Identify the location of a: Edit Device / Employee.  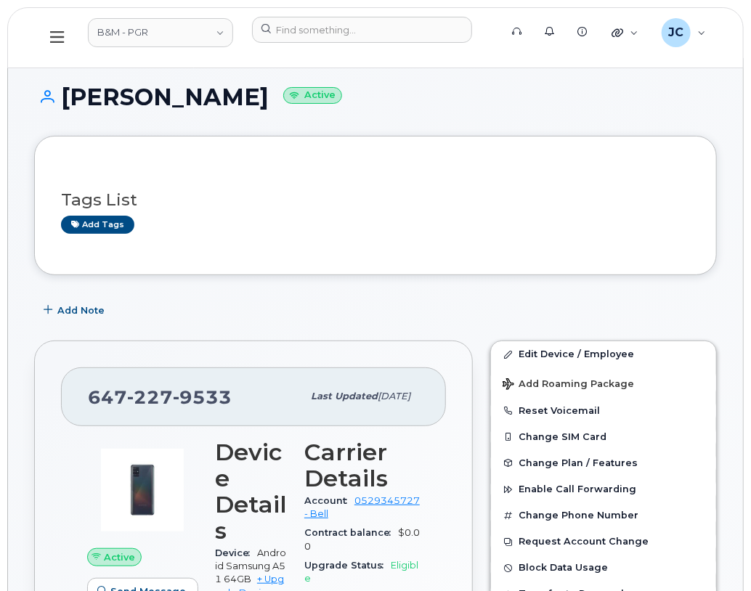
(603, 354).